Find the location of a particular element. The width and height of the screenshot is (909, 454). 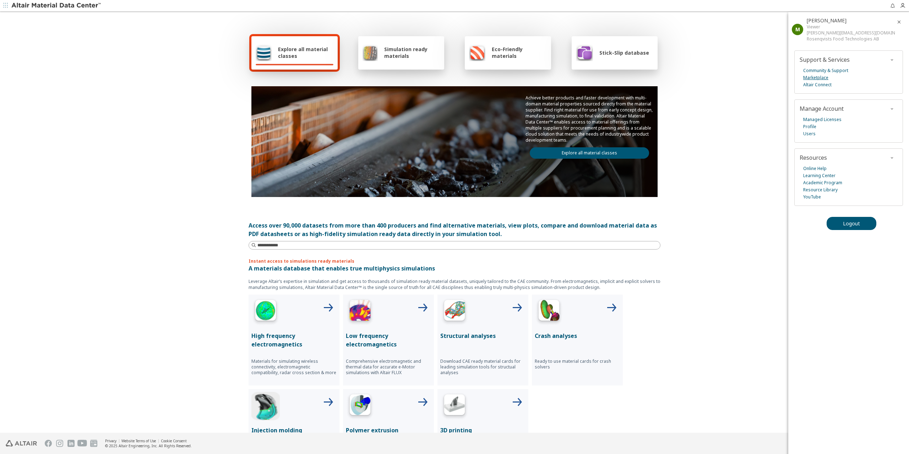

img: Explore all material classes is located at coordinates (263, 53).